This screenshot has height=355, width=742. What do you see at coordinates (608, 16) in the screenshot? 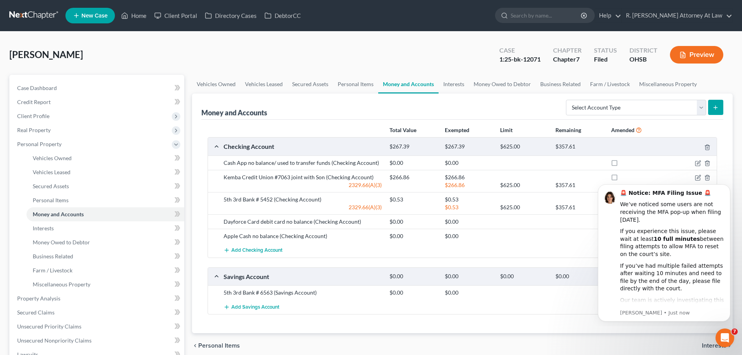
I see `a: Help` at bounding box center [608, 16].